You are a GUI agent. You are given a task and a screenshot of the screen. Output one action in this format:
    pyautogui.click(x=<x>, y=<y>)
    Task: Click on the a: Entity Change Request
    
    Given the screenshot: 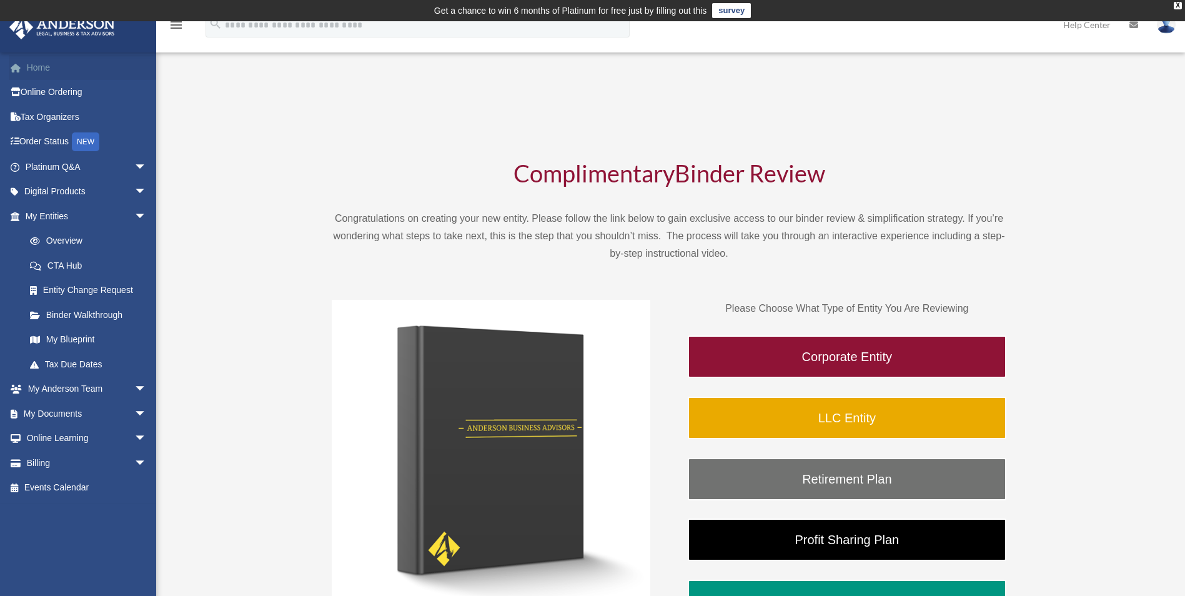 What is the action you would take?
    pyautogui.click(x=91, y=290)
    